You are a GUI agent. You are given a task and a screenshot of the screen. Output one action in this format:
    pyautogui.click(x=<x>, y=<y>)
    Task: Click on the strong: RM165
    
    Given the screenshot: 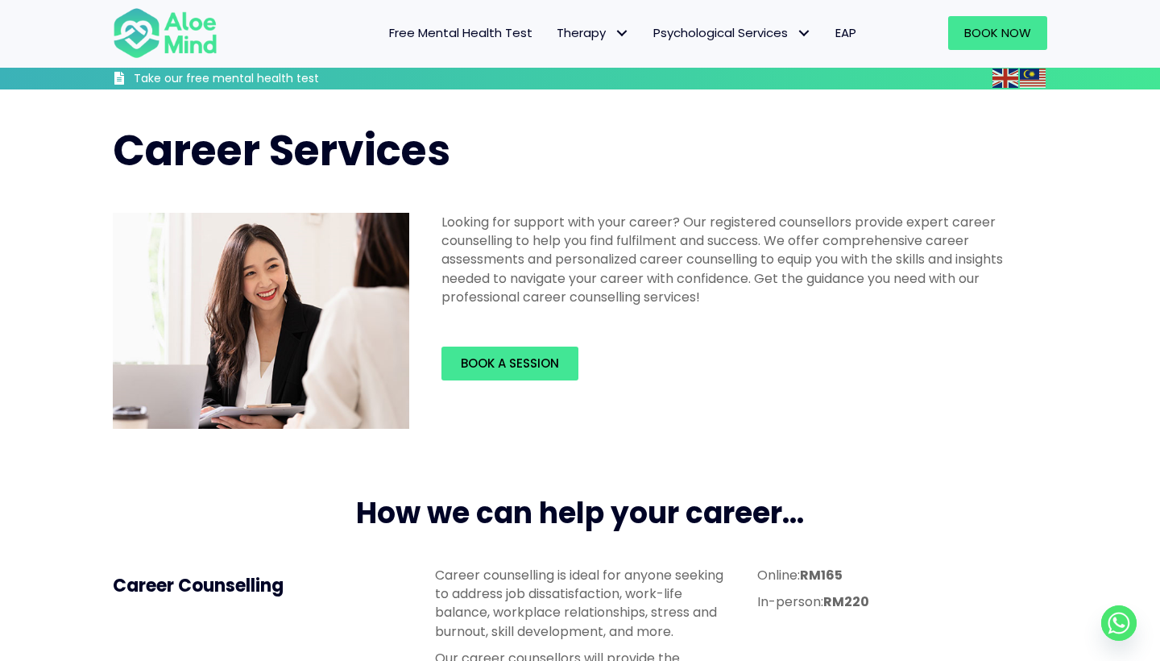 What is the action you would take?
    pyautogui.click(x=821, y=574)
    